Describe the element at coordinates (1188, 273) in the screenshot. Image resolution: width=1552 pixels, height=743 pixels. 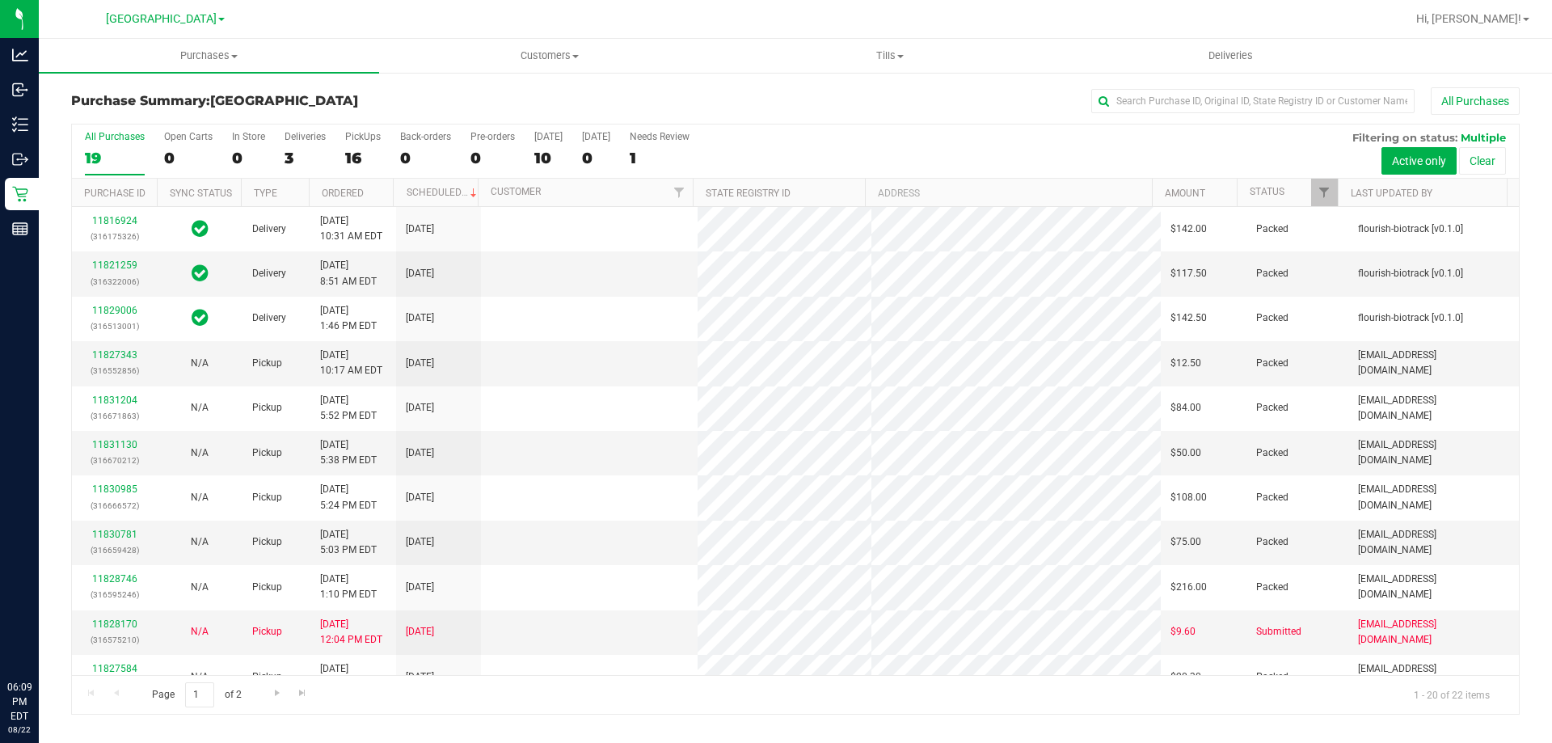
I see `span: $117.50` at that location.